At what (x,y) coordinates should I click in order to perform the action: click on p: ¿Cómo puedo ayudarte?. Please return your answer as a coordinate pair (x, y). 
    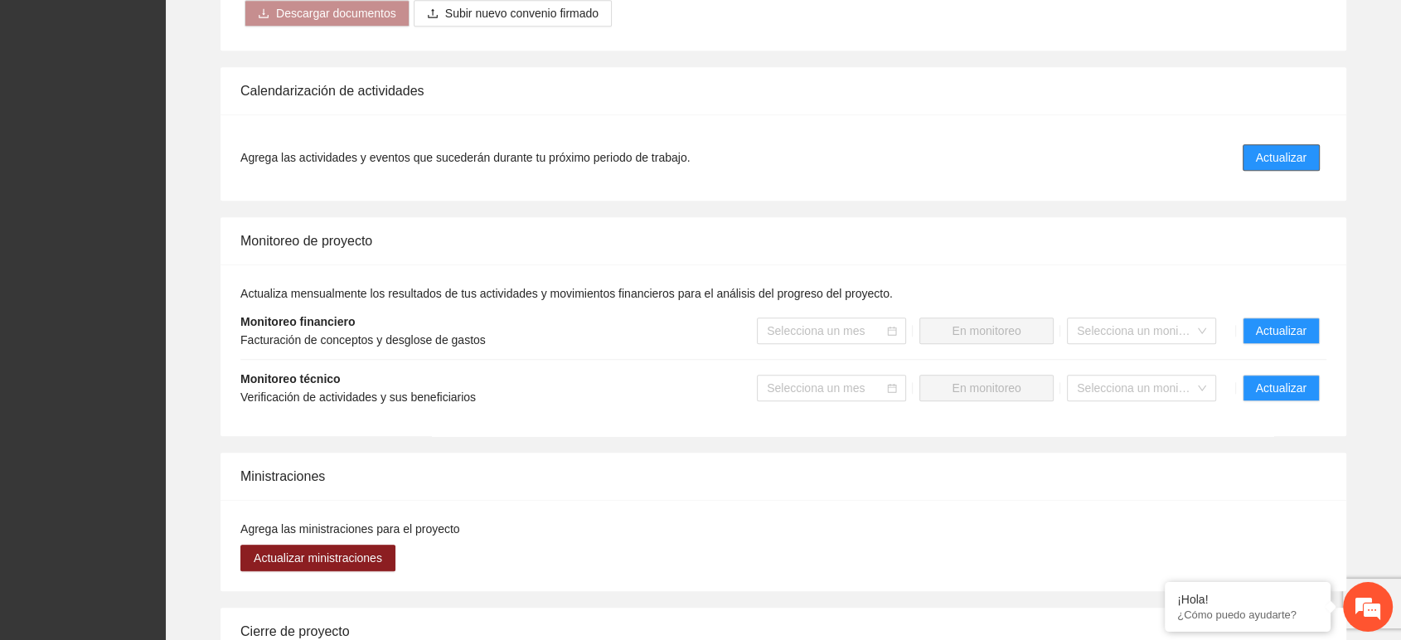
    Looking at the image, I should click on (1248, 614).